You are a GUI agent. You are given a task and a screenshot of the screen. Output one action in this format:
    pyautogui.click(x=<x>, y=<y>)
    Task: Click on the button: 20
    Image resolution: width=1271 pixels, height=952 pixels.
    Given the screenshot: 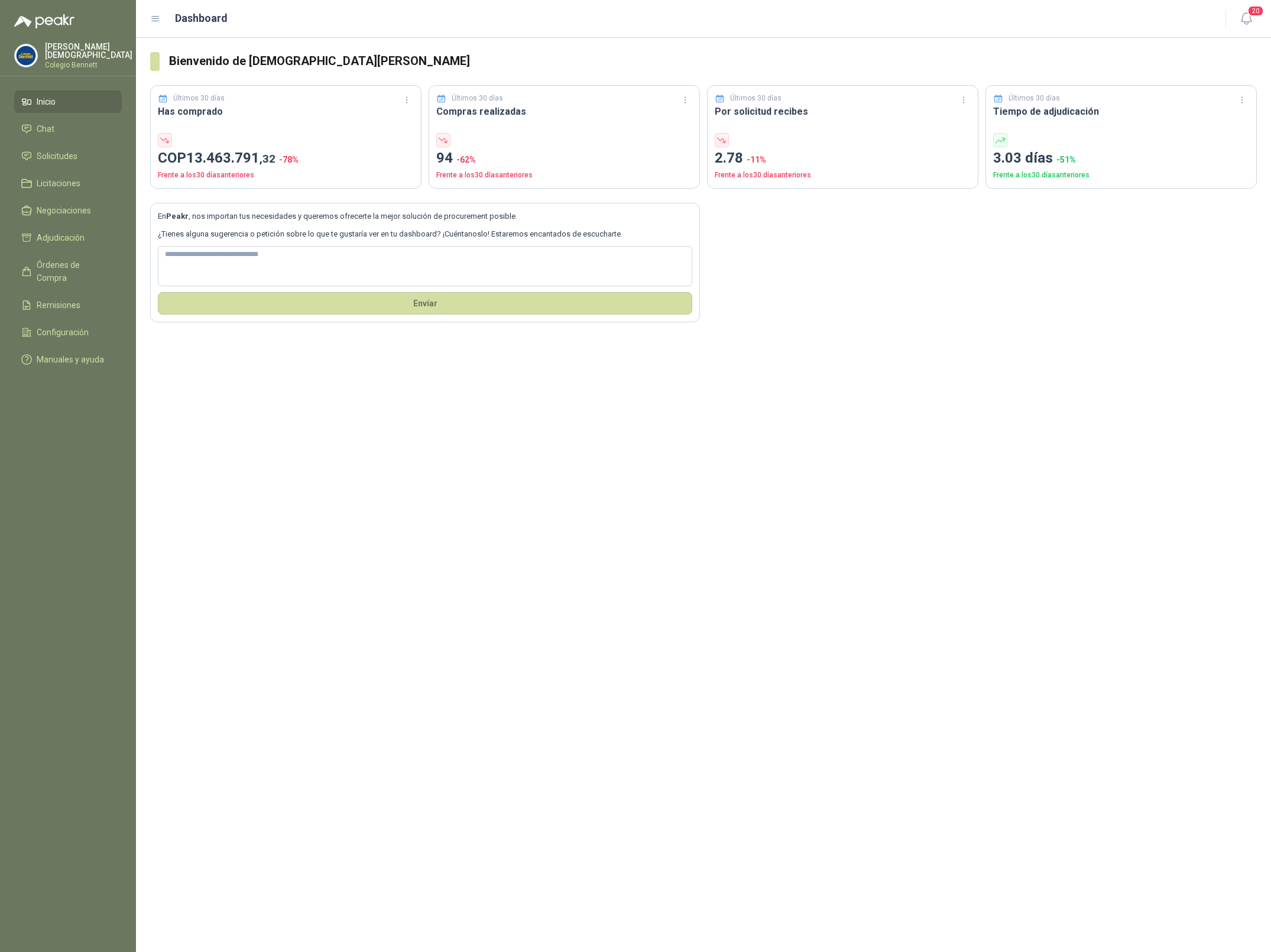 What is the action you would take?
    pyautogui.click(x=1246, y=19)
    